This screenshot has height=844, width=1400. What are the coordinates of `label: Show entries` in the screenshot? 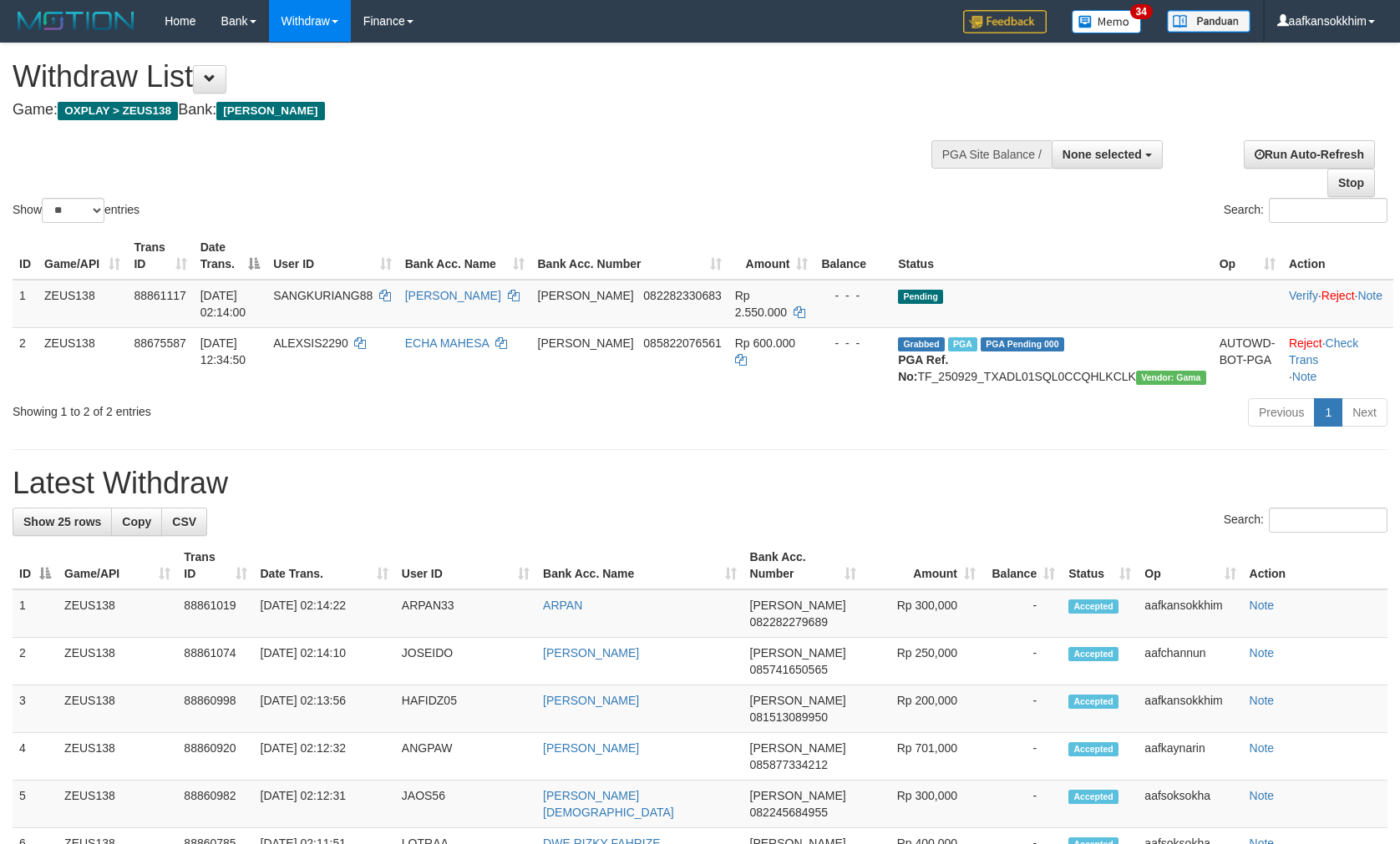 It's located at (76, 211).